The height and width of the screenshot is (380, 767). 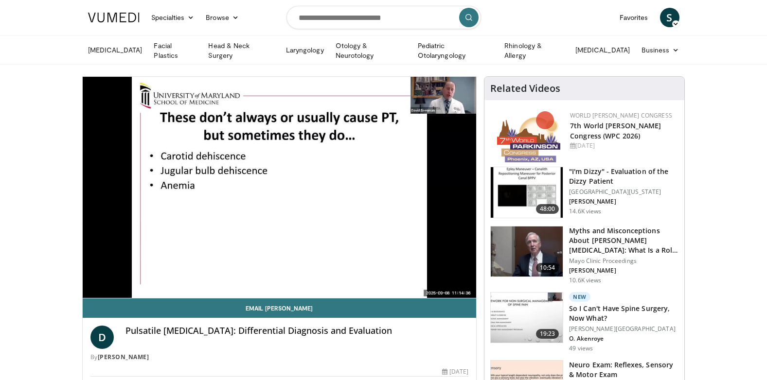 What do you see at coordinates (660, 50) in the screenshot?
I see `a: Business` at bounding box center [660, 50].